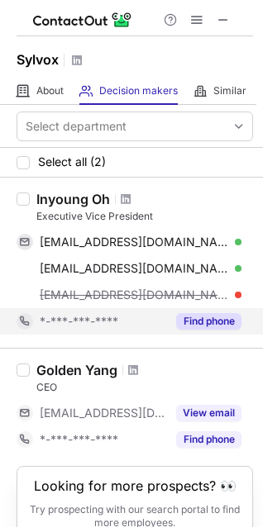 This screenshot has width=263, height=527. Describe the element at coordinates (37, 59) in the screenshot. I see `h1: Sylvox` at that location.